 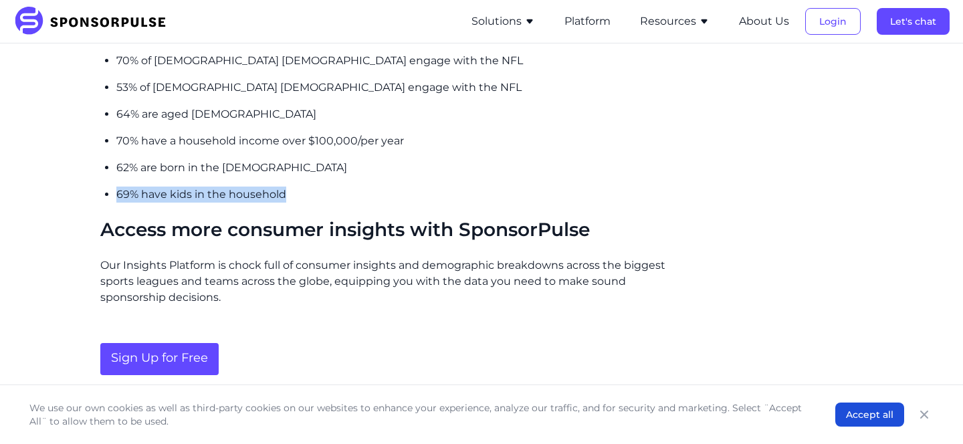 What do you see at coordinates (913, 21) in the screenshot?
I see `a: Let's chat` at bounding box center [913, 21].